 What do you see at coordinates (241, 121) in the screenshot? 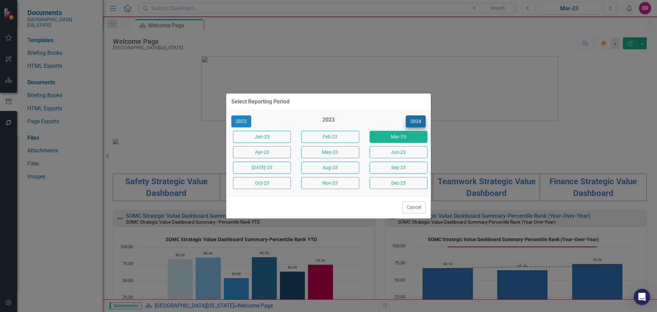
I see `button: 2022` at bounding box center [241, 121].